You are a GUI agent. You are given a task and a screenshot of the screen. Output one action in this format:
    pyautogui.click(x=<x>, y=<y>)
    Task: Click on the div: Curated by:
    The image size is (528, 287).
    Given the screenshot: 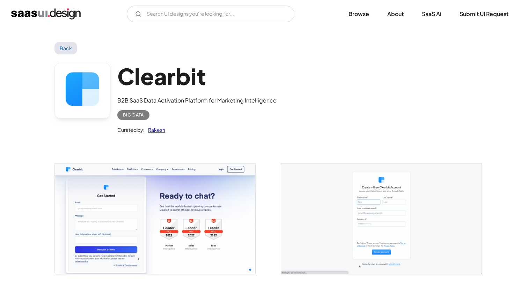 What is the action you would take?
    pyautogui.click(x=131, y=130)
    